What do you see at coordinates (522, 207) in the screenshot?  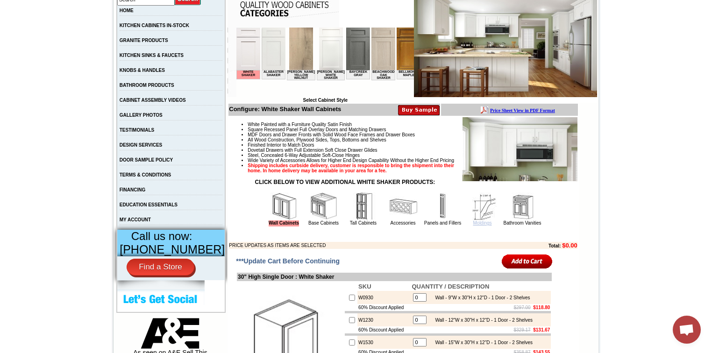 I see `img: Bathroom Vanities` at bounding box center [522, 207].